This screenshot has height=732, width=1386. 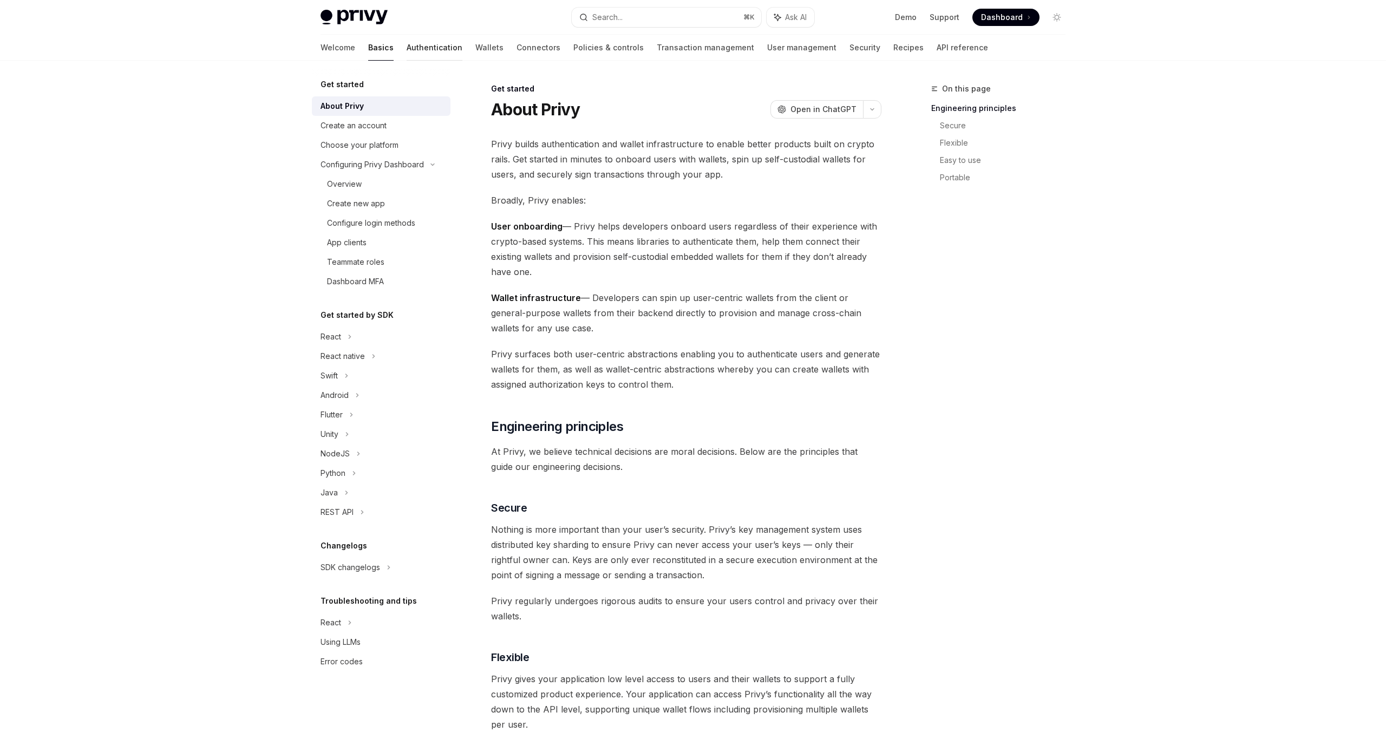 What do you see at coordinates (686, 552) in the screenshot?
I see `span: Nothing is more important than your user’s security. Privy’s key management system uses distribut...` at bounding box center [686, 552].